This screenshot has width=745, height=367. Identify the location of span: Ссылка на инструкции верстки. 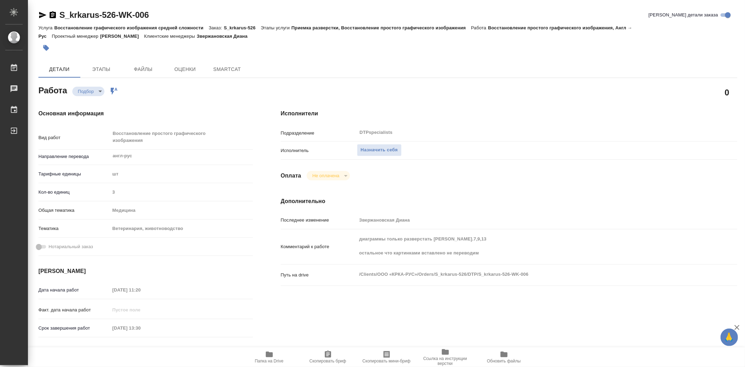
(445, 361).